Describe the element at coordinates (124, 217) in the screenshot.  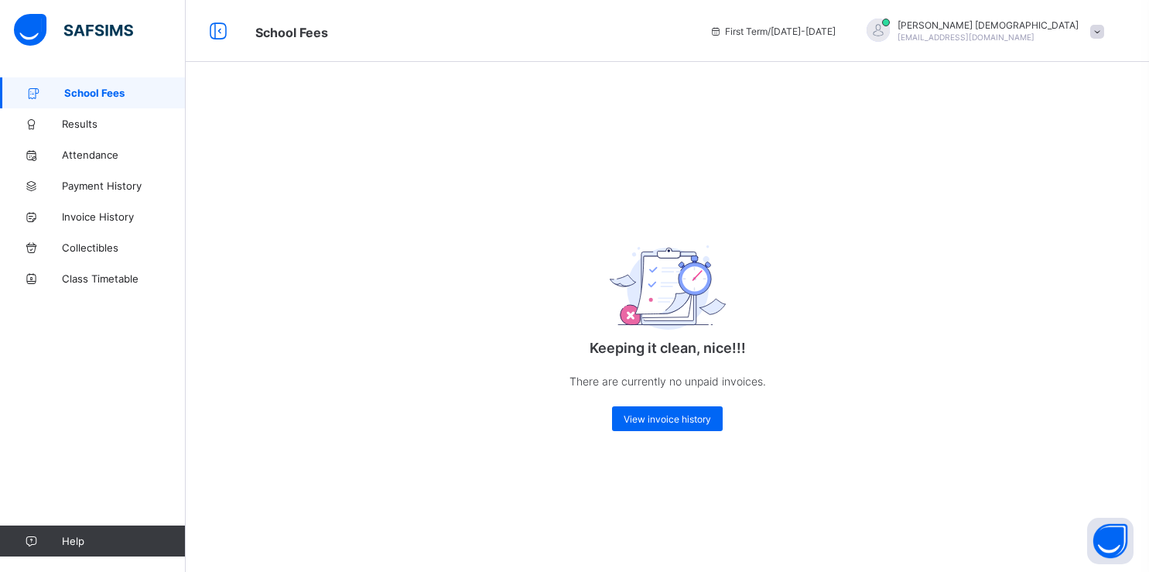
I see `span: Invoice History` at that location.